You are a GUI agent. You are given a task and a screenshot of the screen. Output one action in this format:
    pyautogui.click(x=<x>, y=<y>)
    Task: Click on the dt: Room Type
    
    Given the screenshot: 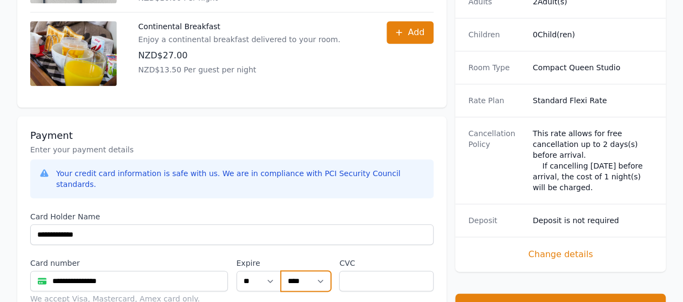 What is the action you would take?
    pyautogui.click(x=495, y=67)
    